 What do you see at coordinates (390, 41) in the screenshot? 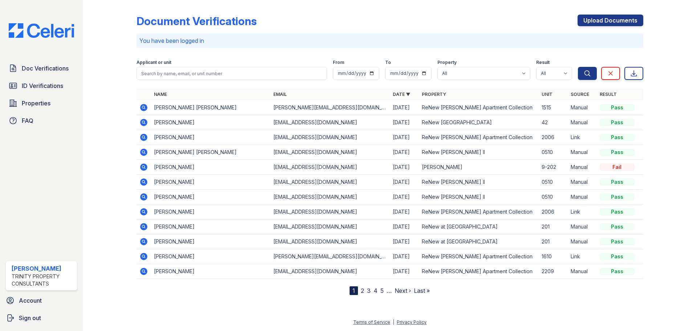
I see `p: You have been logged in` at bounding box center [390, 41].